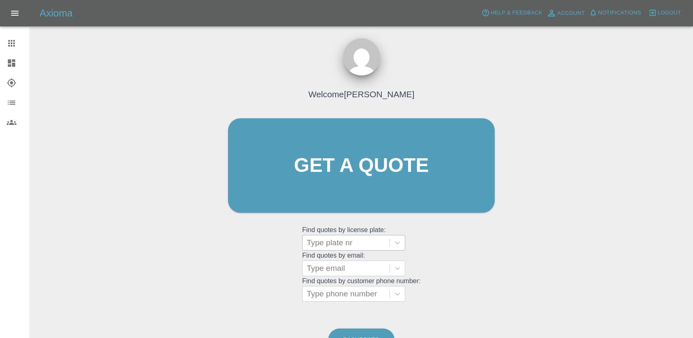 The image size is (693, 338). Describe the element at coordinates (665, 13) in the screenshot. I see `button: Logout` at that location.